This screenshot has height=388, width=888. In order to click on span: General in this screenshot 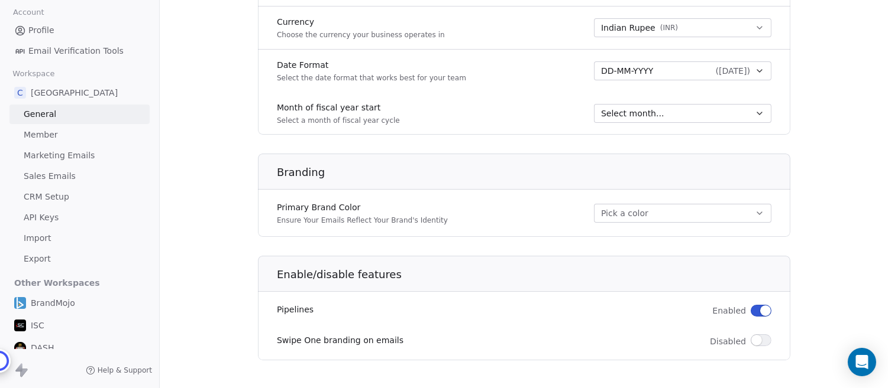, I will do `click(40, 114)`.